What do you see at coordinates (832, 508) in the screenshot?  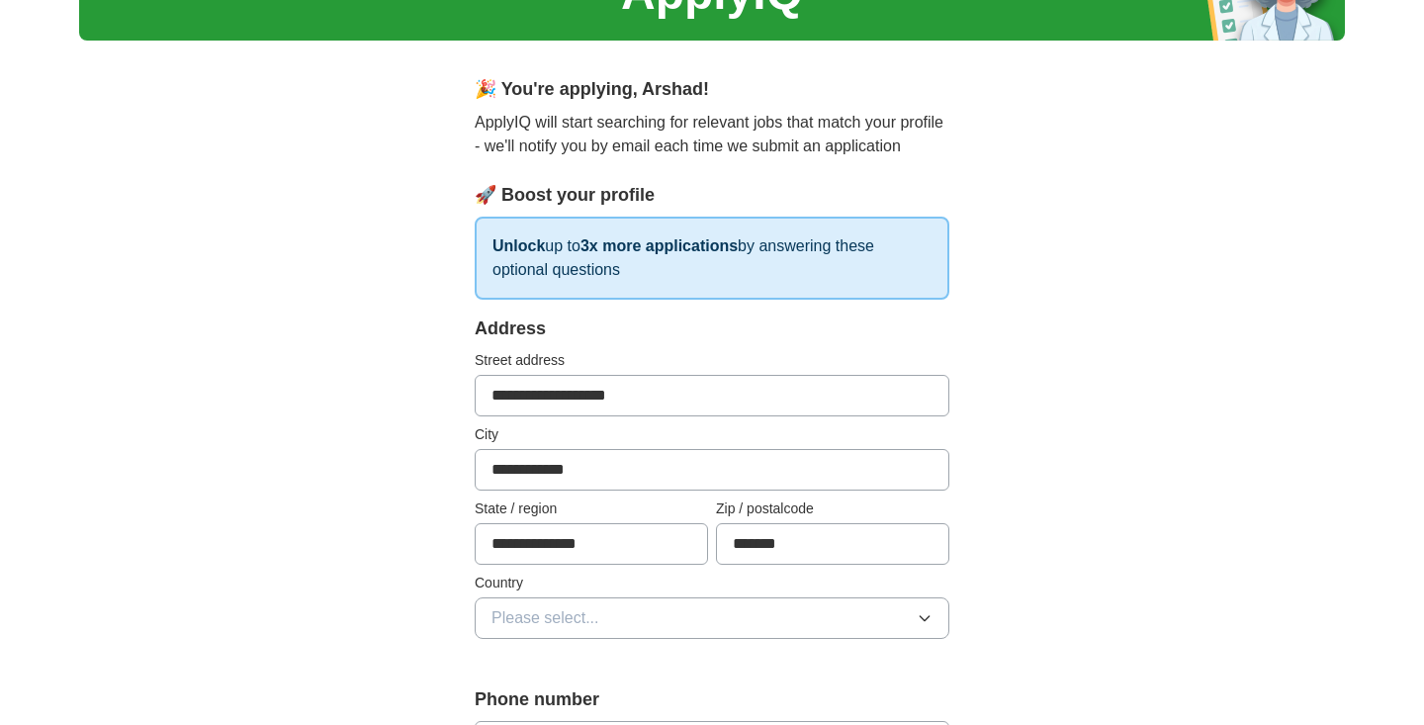 I see `label: Zip / postalcode` at bounding box center [832, 508].